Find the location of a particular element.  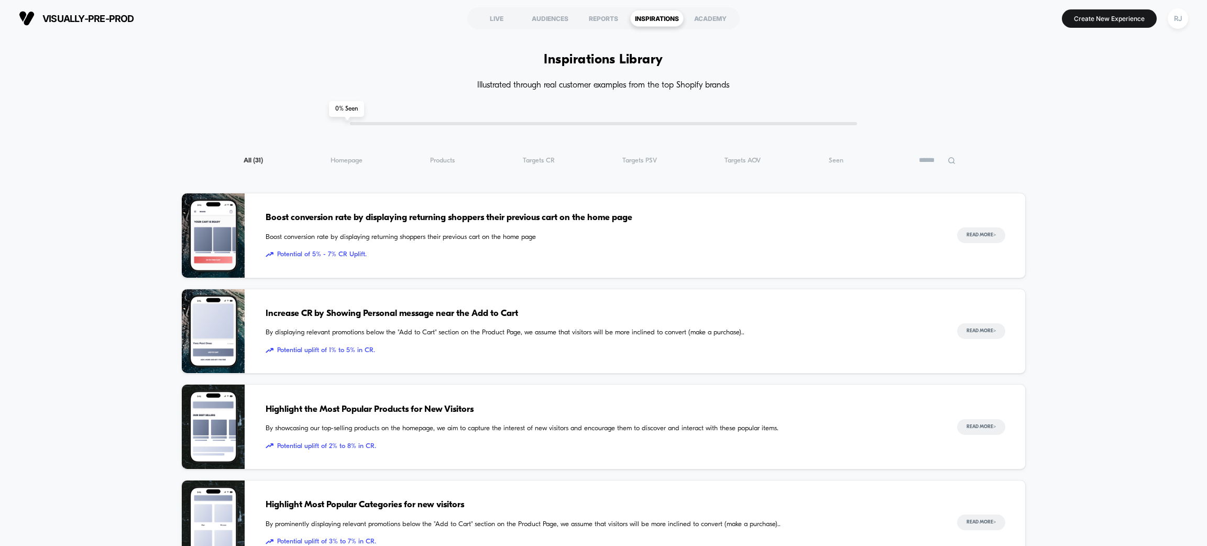

span: Products is located at coordinates (442, 160).